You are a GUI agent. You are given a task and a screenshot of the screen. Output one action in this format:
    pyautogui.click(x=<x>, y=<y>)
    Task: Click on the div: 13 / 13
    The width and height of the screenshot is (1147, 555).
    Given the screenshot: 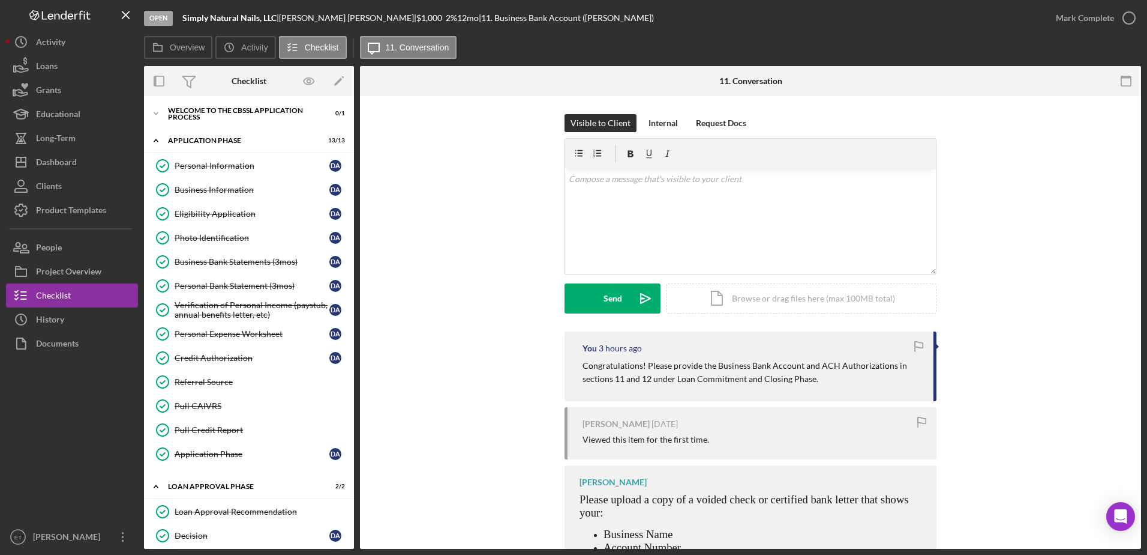 What is the action you would take?
    pyautogui.click(x=334, y=140)
    